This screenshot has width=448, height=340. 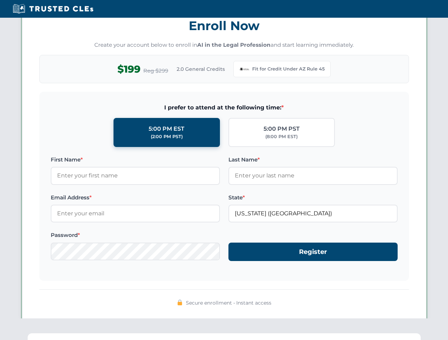 What do you see at coordinates (167, 137) in the screenshot?
I see `div: (2:00 PM PST)` at bounding box center [167, 137].